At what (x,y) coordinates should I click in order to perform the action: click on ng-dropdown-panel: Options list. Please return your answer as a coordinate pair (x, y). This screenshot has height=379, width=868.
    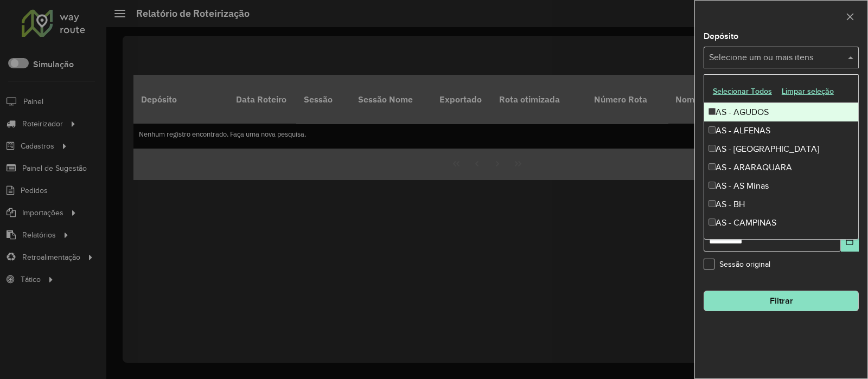
    Looking at the image, I should click on (781, 157).